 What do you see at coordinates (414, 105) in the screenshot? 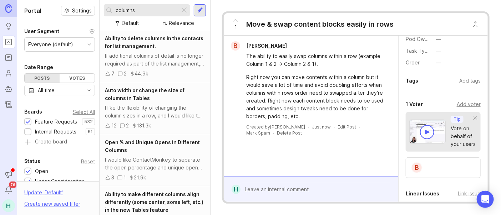
I see `div: 1 Voter` at bounding box center [414, 105].